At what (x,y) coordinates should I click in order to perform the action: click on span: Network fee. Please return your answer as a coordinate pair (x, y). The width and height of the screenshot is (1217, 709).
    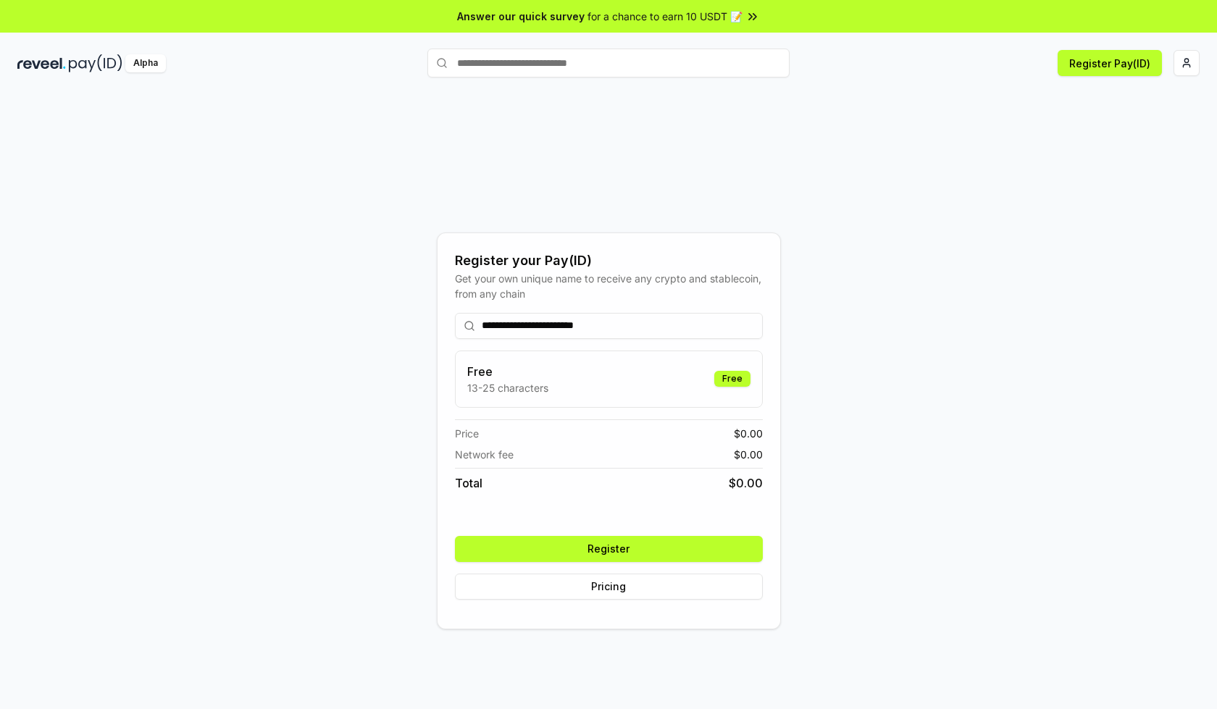
    Looking at the image, I should click on (484, 454).